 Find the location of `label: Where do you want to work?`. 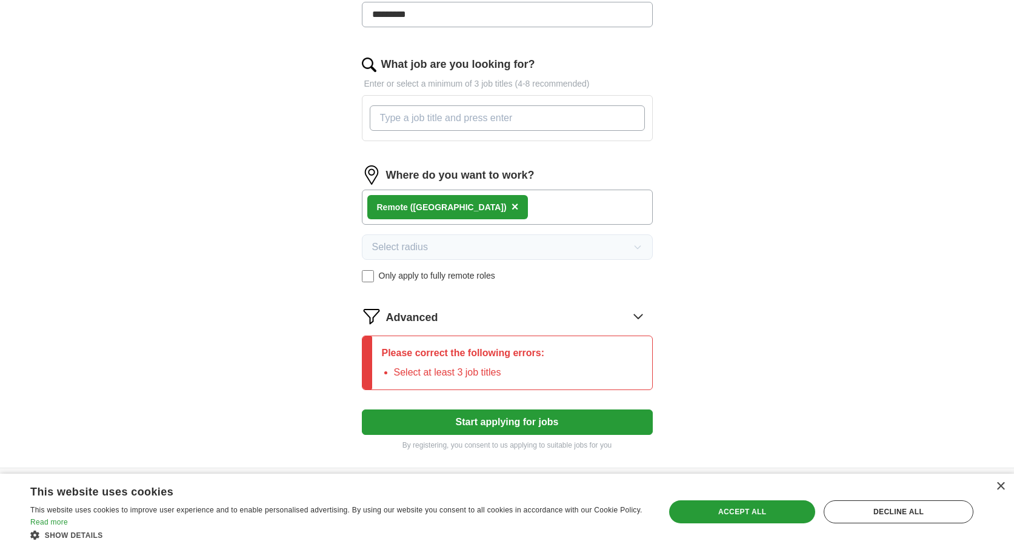

label: Where do you want to work? is located at coordinates (460, 175).